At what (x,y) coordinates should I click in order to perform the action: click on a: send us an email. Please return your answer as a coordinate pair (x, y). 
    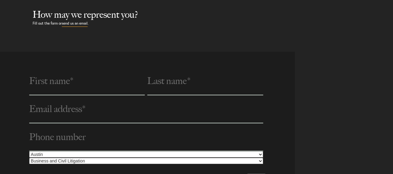
    Looking at the image, I should click on (75, 23).